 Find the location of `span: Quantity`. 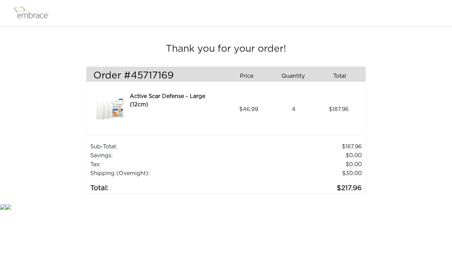

span: Quantity is located at coordinates (293, 76).